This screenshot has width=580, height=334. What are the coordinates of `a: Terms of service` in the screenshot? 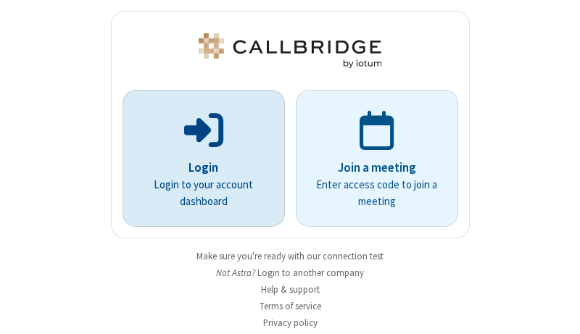 It's located at (290, 306).